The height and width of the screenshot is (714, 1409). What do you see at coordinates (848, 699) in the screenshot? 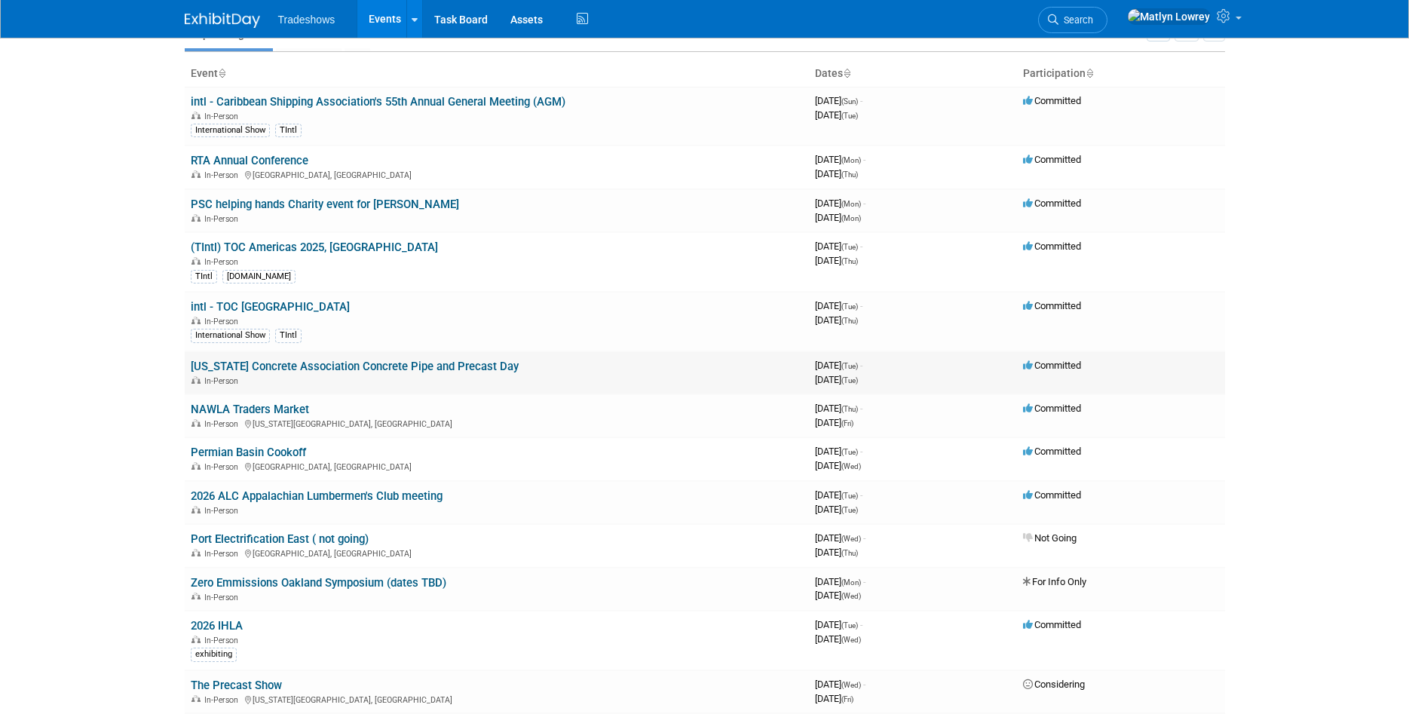
I see `span: (Fri)` at bounding box center [848, 699].